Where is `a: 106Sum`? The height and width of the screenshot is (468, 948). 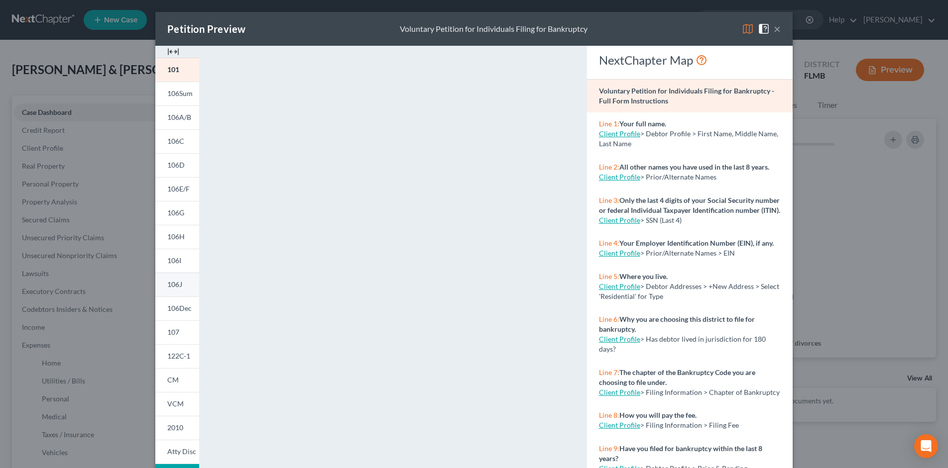 a: 106Sum is located at coordinates (177, 94).